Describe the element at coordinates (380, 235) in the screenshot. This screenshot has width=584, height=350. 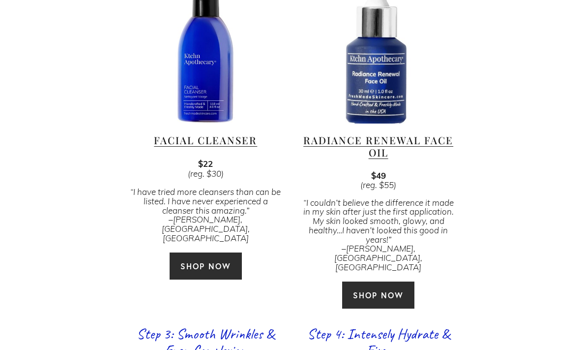
I see `em: “I couldn’t believe the difference it made in my skin after just the first application. My skin l...` at that location.